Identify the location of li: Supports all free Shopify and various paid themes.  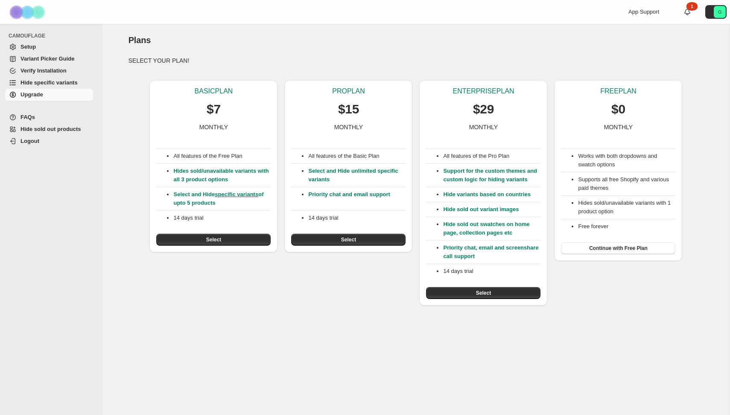
(626, 184).